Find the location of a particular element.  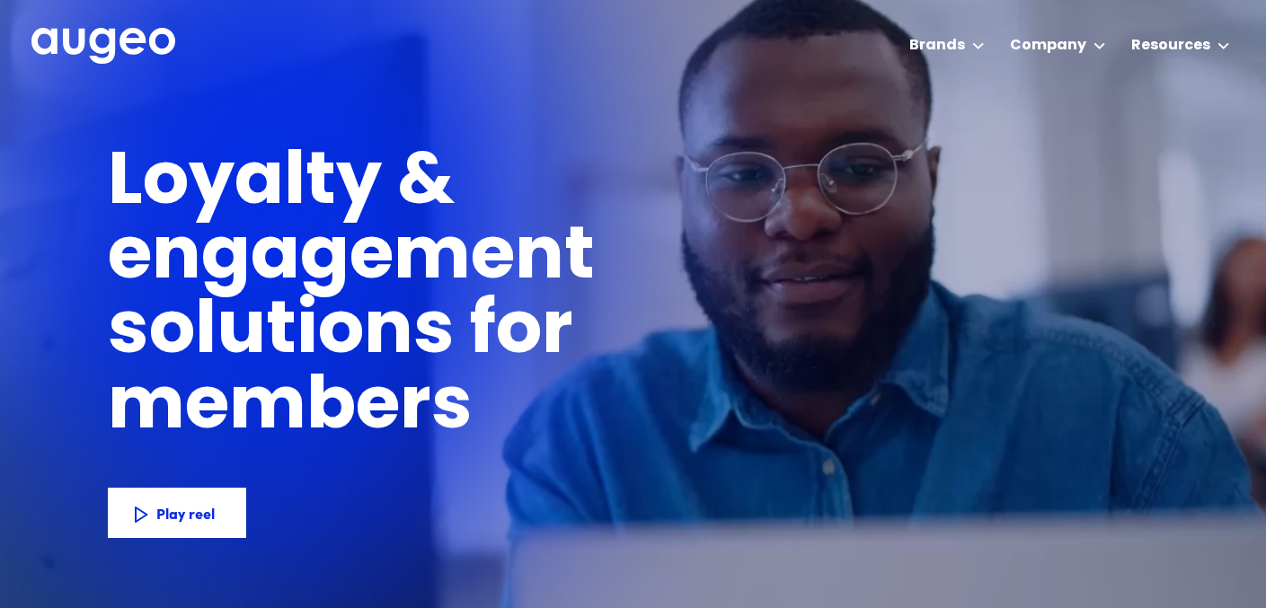

a: home is located at coordinates (103, 47).